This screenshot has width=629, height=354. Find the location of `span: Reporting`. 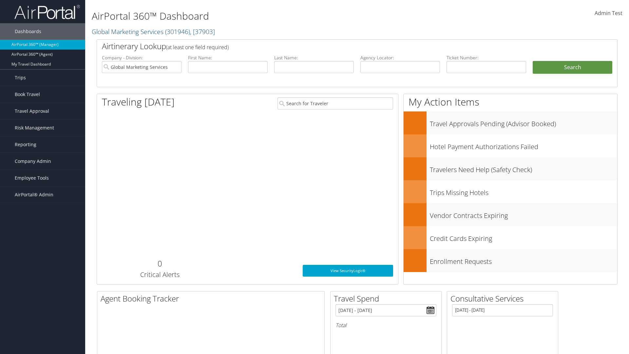

span: Reporting is located at coordinates (26, 145).